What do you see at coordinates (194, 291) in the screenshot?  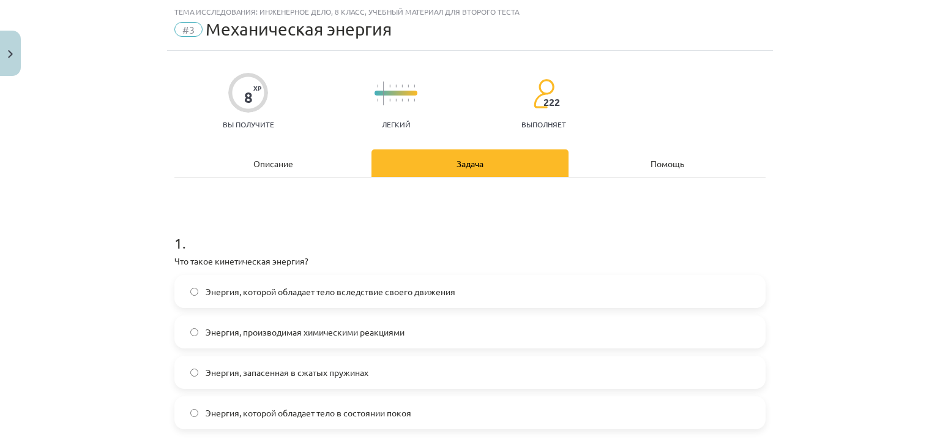 I see `input: Энергия, которой обладает тело вследствие своего движения` at bounding box center [194, 291].